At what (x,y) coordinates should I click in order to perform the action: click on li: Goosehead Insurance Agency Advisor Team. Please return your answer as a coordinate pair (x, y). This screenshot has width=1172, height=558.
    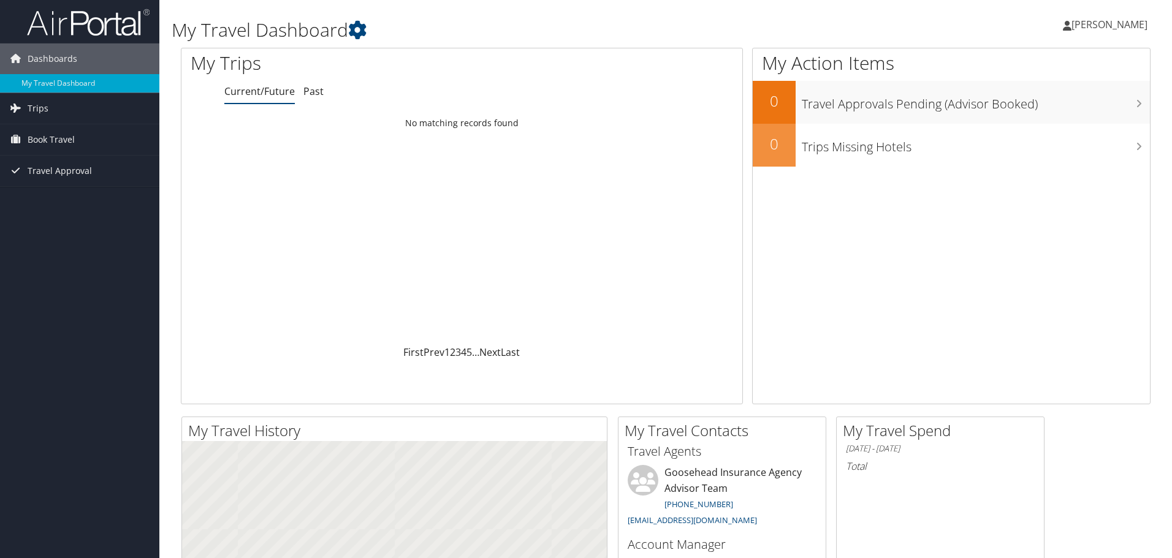
    Looking at the image, I should click on (722, 498).